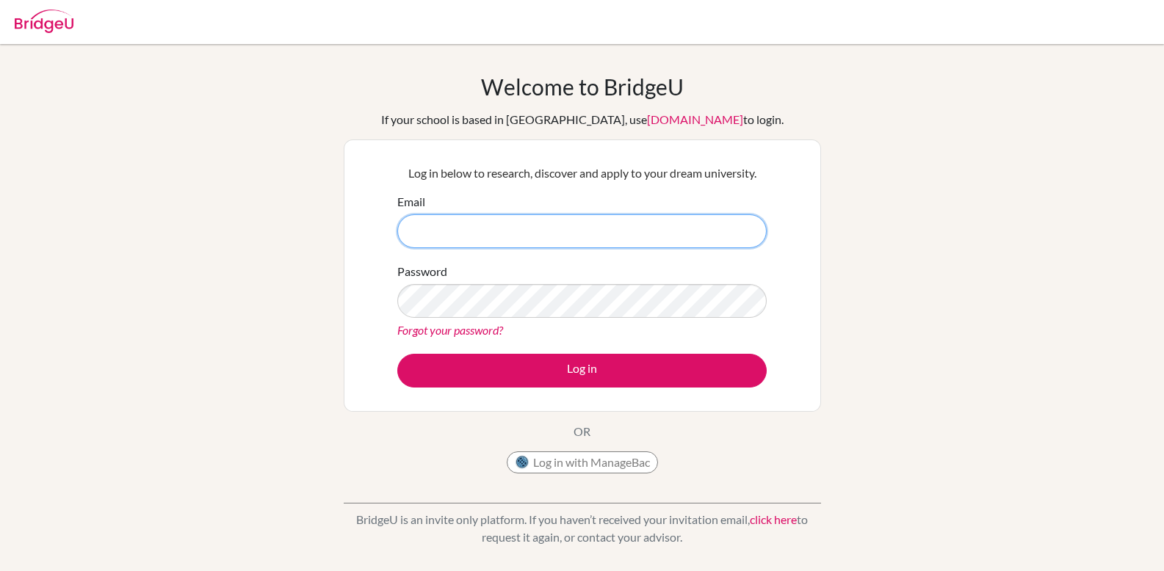  I want to click on a: Forgot your password?, so click(450, 330).